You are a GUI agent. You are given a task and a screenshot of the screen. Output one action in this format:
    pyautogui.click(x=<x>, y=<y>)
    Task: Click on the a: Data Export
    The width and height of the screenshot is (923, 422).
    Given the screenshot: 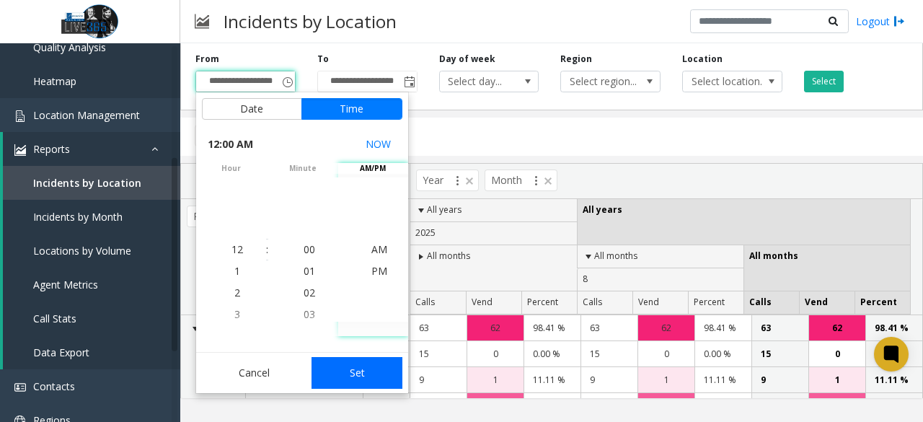 What is the action you would take?
    pyautogui.click(x=92, y=352)
    